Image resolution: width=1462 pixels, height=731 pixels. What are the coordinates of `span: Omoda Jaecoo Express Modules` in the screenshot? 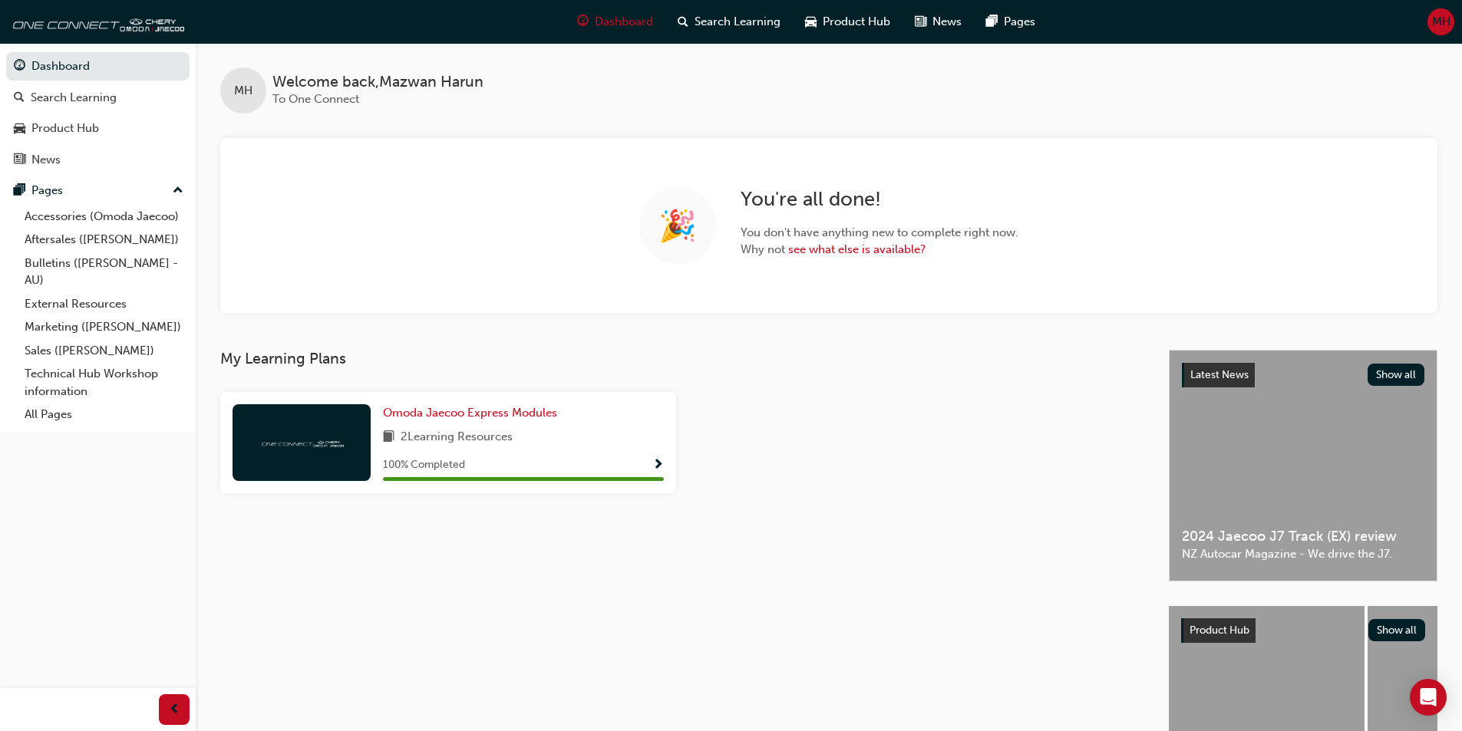 It's located at (470, 413).